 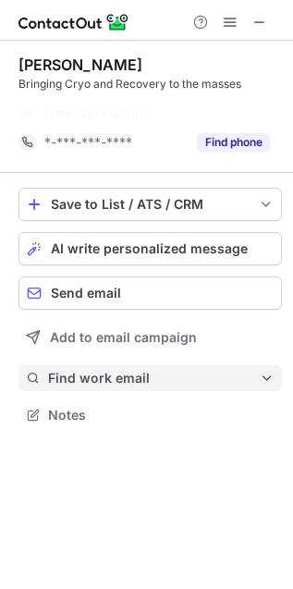 What do you see at coordinates (123, 337) in the screenshot?
I see `span: Add to email campaign` at bounding box center [123, 337].